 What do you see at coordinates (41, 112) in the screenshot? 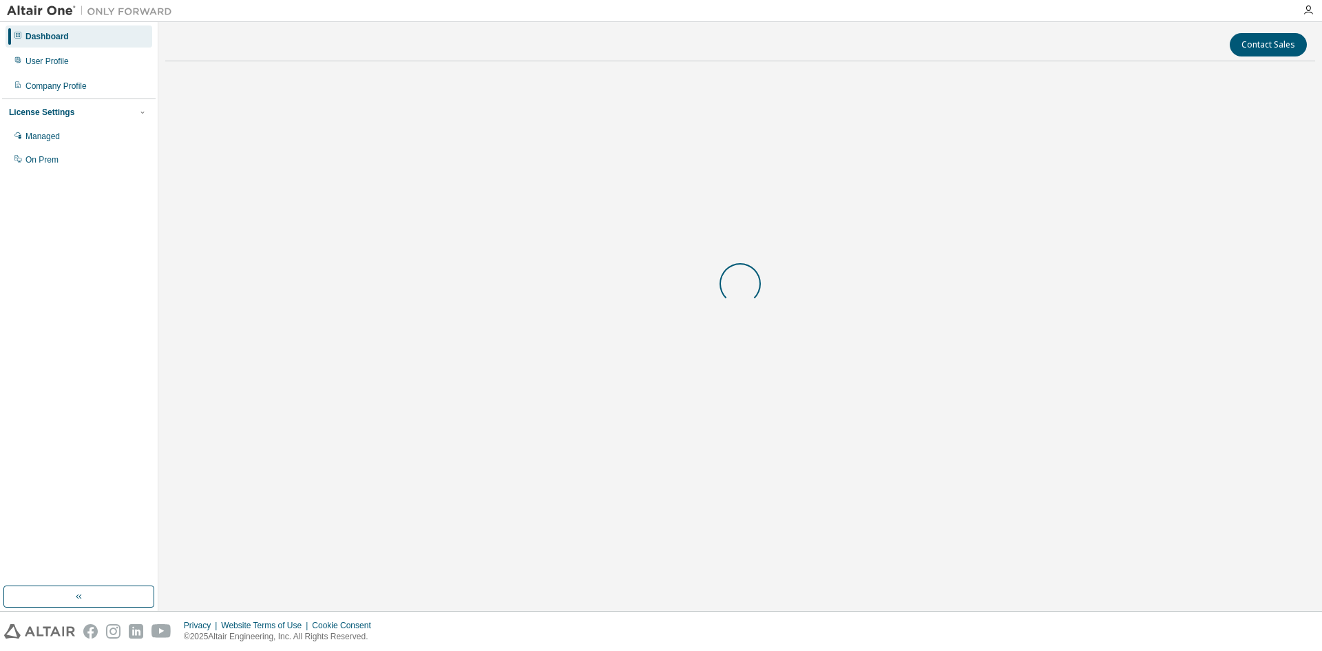
I see `div: License Settings` at bounding box center [41, 112].